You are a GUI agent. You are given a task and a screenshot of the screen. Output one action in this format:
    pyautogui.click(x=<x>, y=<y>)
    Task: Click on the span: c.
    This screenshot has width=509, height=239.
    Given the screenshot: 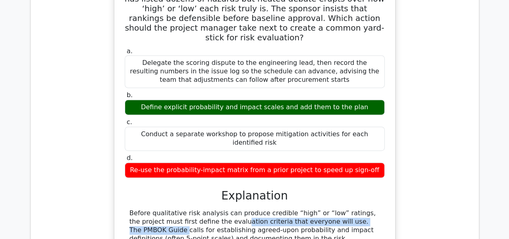 What is the action you would take?
    pyautogui.click(x=130, y=122)
    